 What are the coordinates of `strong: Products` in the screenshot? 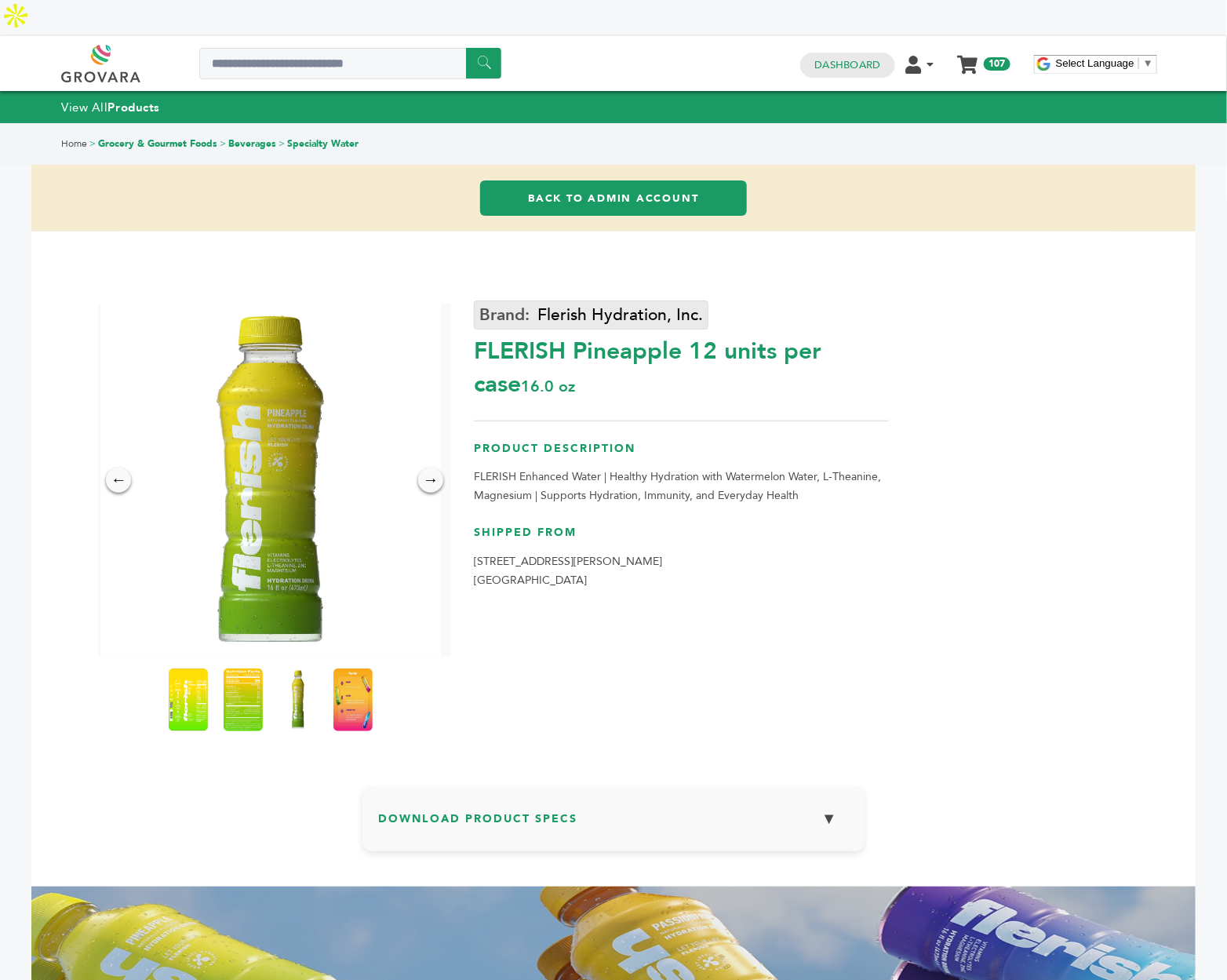 It's located at (134, 108).